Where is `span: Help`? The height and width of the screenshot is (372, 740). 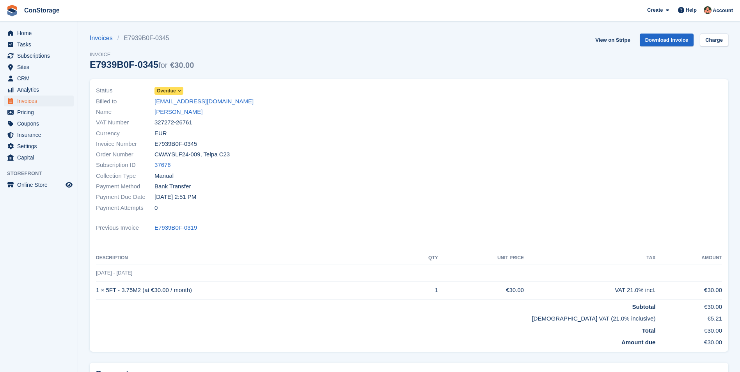 span: Help is located at coordinates (691, 10).